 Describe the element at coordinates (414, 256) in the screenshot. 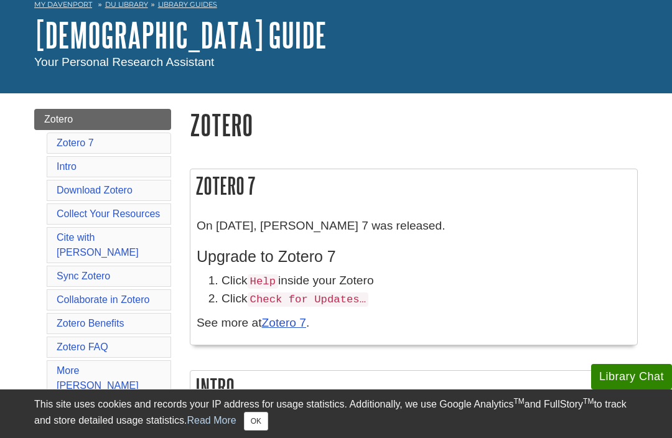

I see `h3: Upgrade to Zotero 7` at that location.